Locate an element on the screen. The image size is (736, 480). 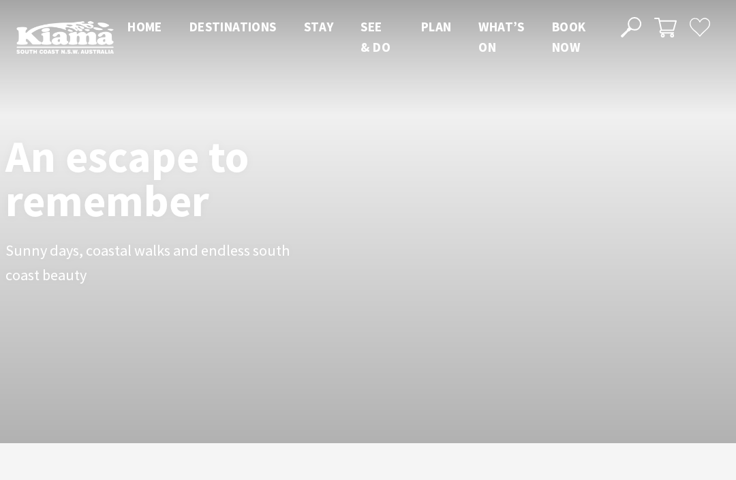
nav: Main Menu is located at coordinates (359, 37).